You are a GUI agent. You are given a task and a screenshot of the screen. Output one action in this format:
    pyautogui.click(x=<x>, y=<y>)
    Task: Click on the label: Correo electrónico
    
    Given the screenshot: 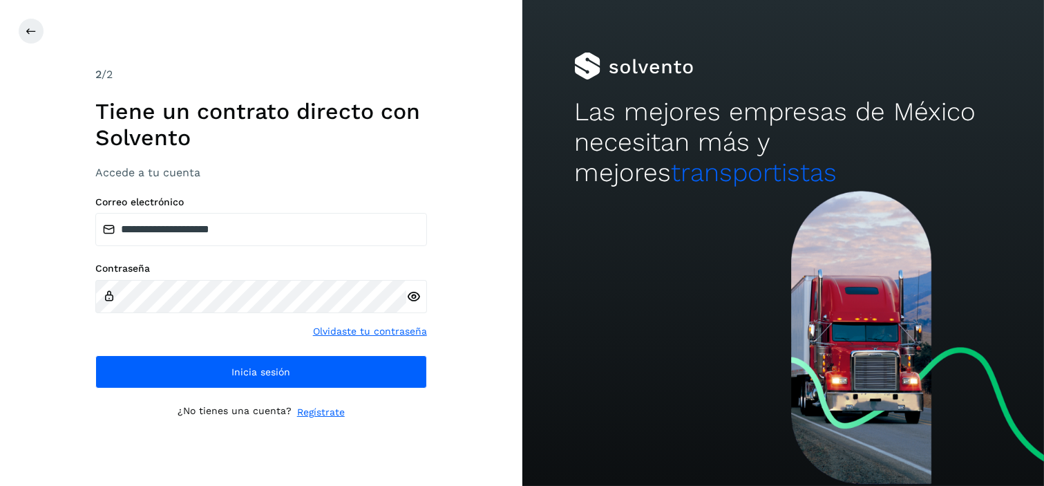 What is the action you would take?
    pyautogui.click(x=261, y=202)
    